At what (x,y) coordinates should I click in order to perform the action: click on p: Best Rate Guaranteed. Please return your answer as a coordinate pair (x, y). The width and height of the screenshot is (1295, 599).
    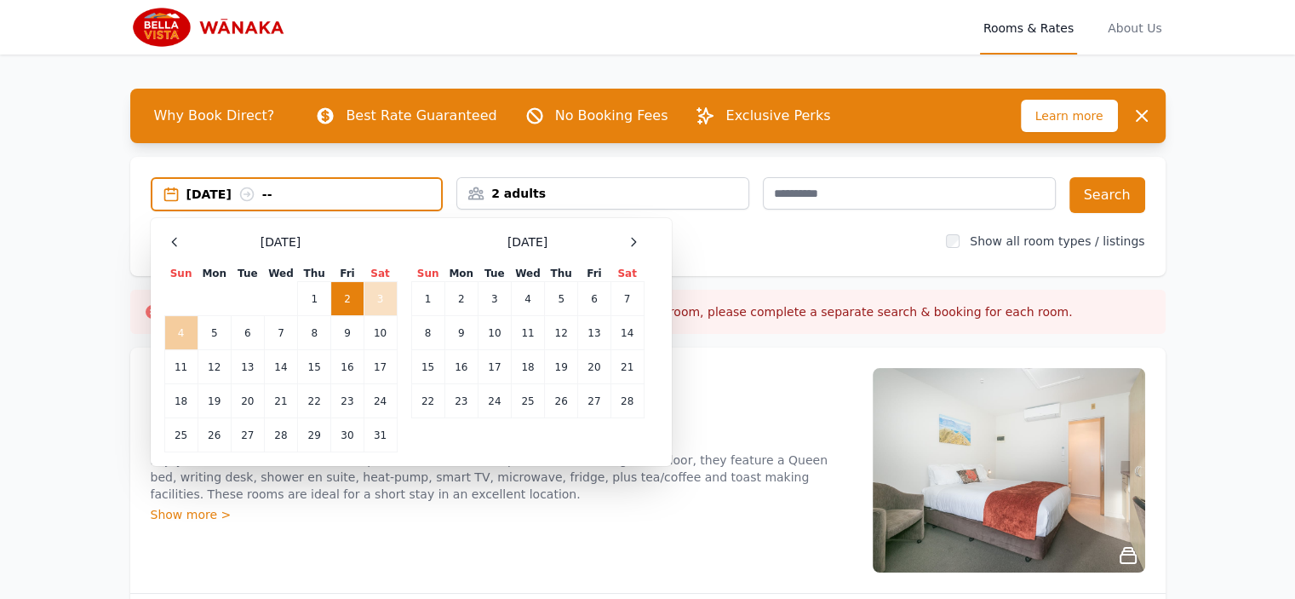
    Looking at the image, I should click on (421, 116).